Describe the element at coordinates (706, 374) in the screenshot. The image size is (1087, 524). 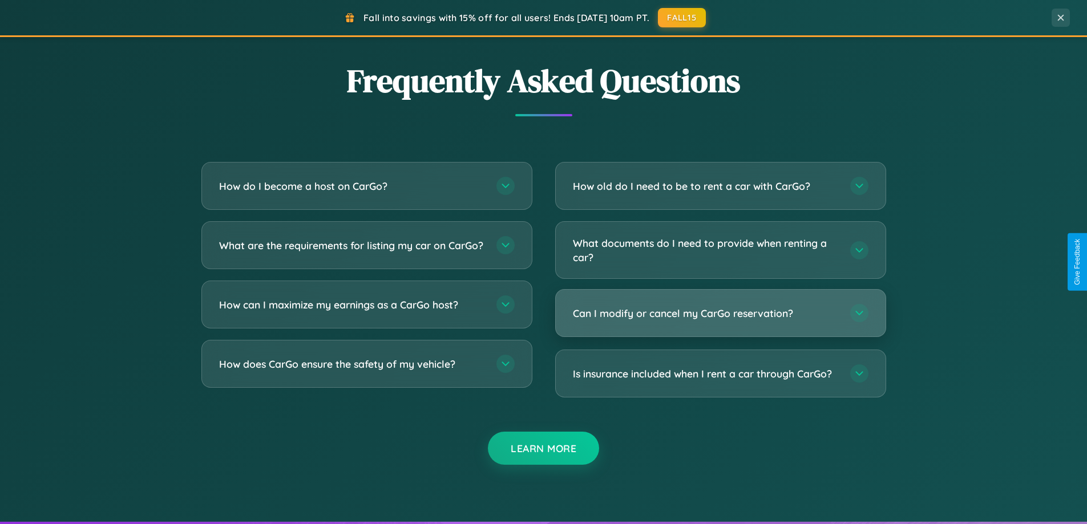
I see `h3: Is insurance included when I rent a car through CarGo?` at that location.